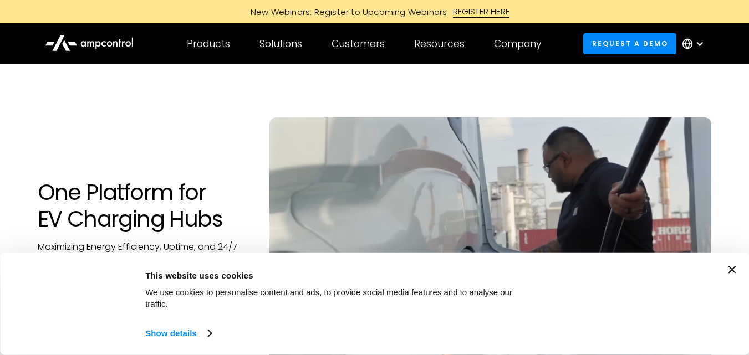 This screenshot has width=749, height=355. Describe the element at coordinates (209, 44) in the screenshot. I see `div: Products` at that location.